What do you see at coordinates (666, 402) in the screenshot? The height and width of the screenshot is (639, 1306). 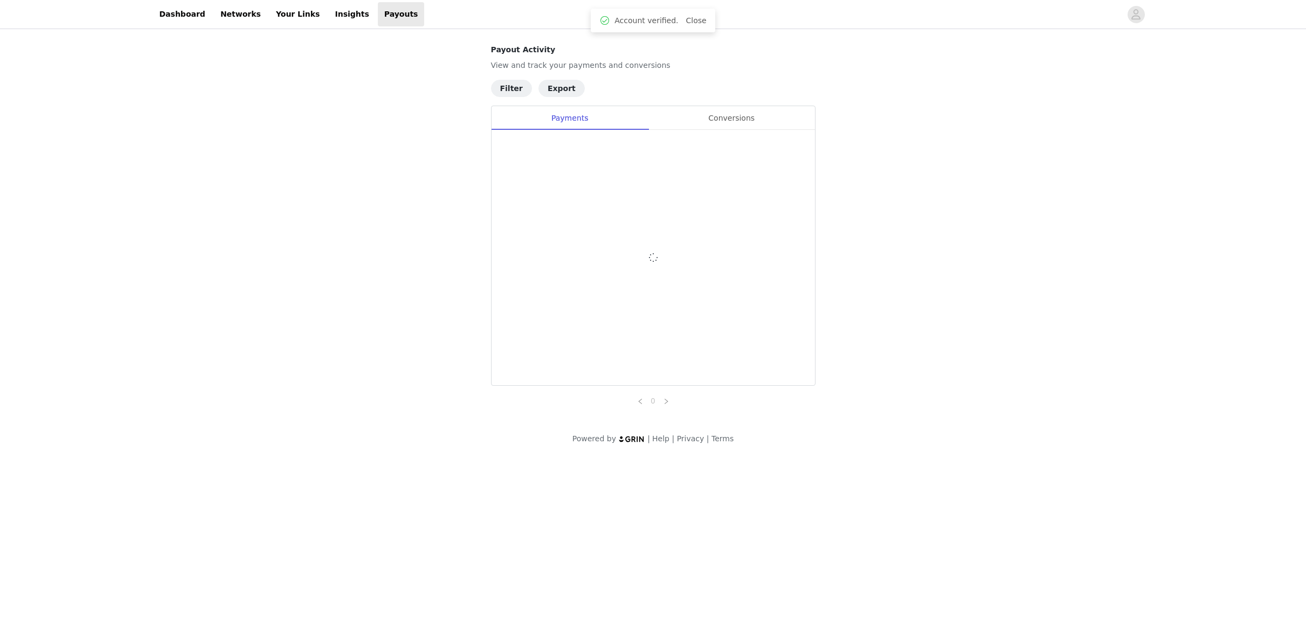 I see `i: icon: right` at bounding box center [666, 402].